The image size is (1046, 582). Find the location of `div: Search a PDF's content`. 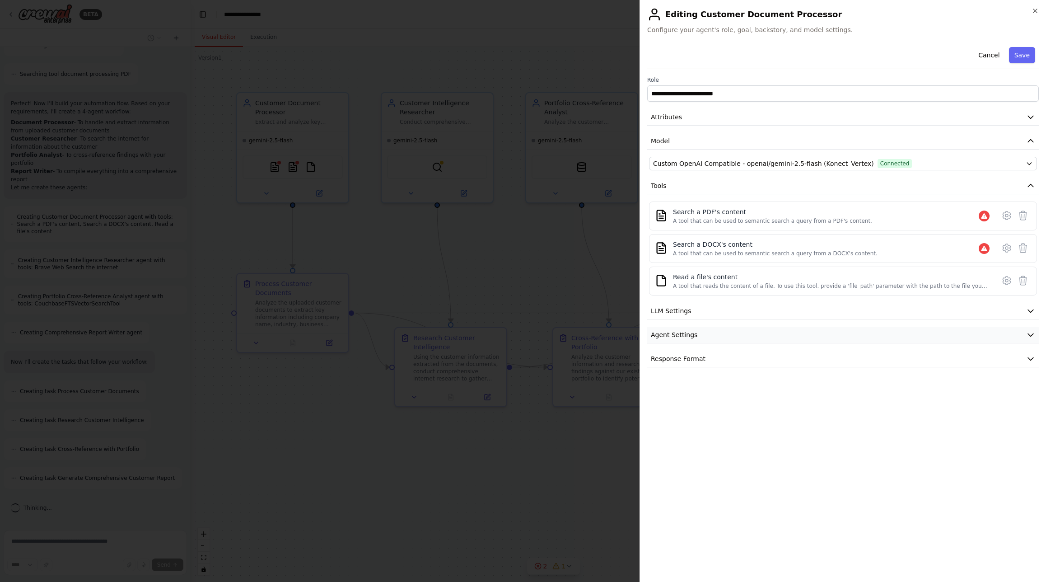

div: Search a PDF's content is located at coordinates (772, 212).